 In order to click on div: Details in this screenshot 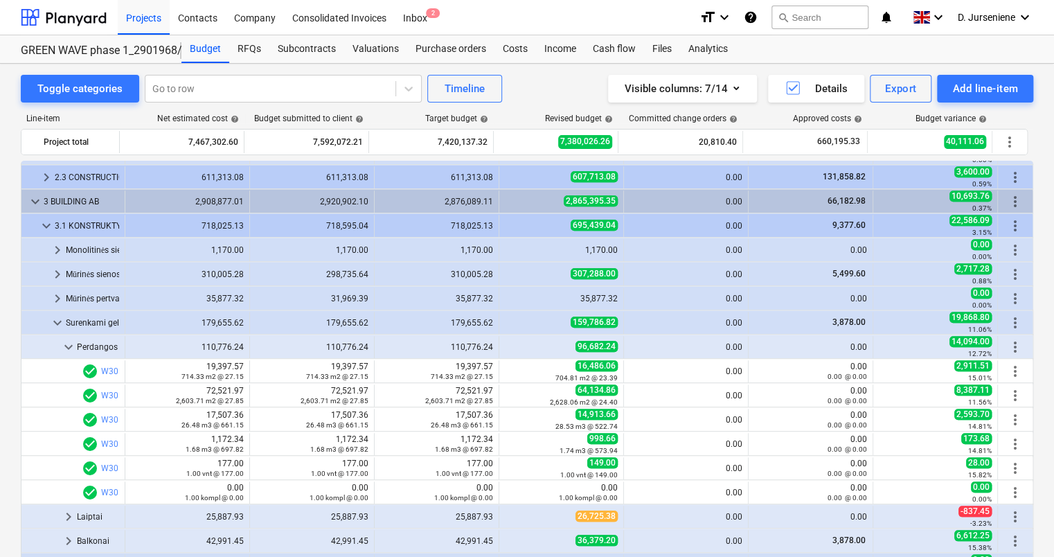, I will do `click(815, 89)`.